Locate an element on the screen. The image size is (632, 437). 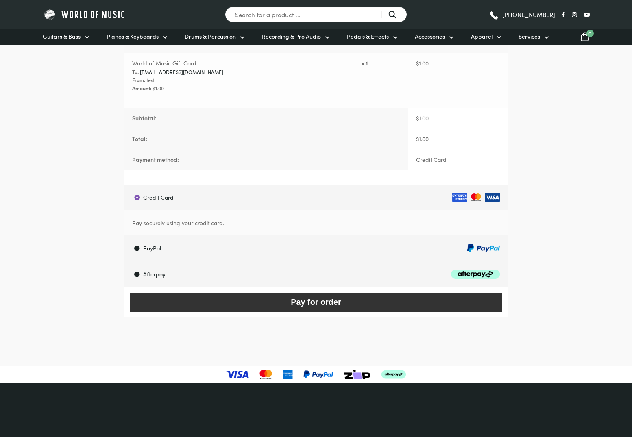
img: World of Music is located at coordinates (84, 14).